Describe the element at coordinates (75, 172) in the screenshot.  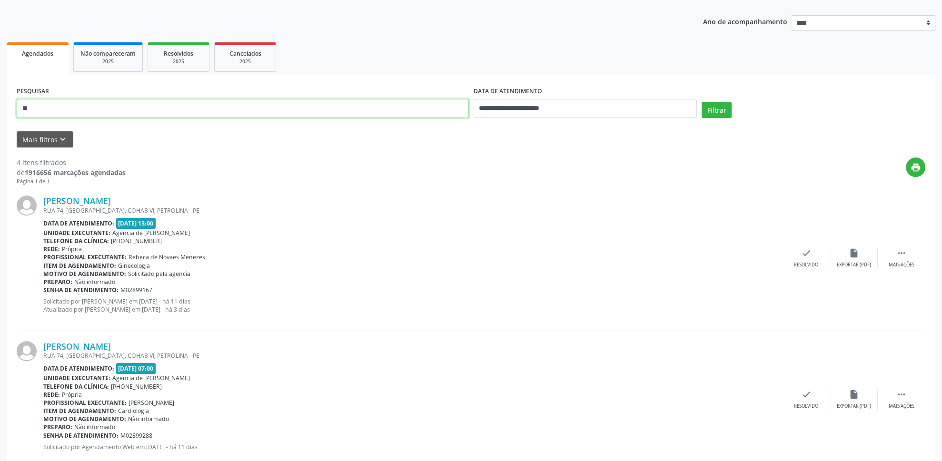
I see `strong: 1916656 marcações agendadas` at that location.